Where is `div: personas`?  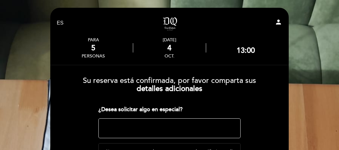 div: personas is located at coordinates (93, 56).